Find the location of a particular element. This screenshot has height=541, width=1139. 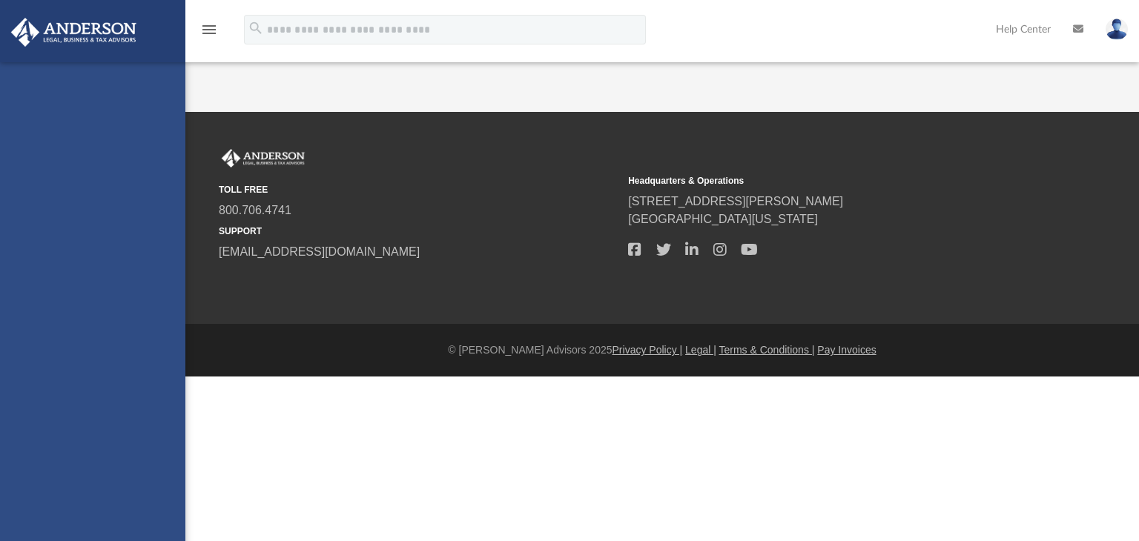

a: Privacy Policy | is located at coordinates (647, 350).